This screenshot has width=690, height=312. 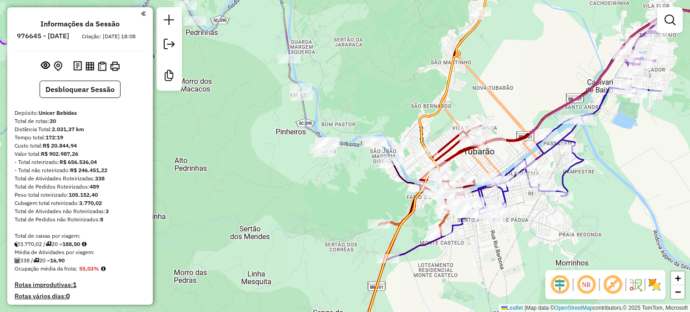 I want to click on strong: R$ 902.987,26, so click(x=60, y=153).